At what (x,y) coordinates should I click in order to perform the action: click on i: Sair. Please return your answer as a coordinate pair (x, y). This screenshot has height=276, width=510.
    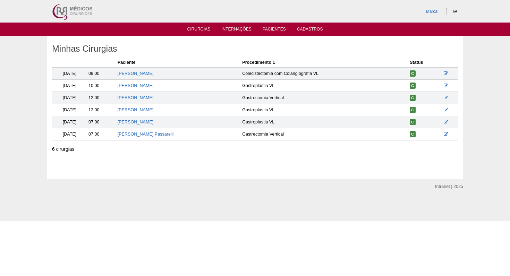
    Looking at the image, I should click on (455, 11).